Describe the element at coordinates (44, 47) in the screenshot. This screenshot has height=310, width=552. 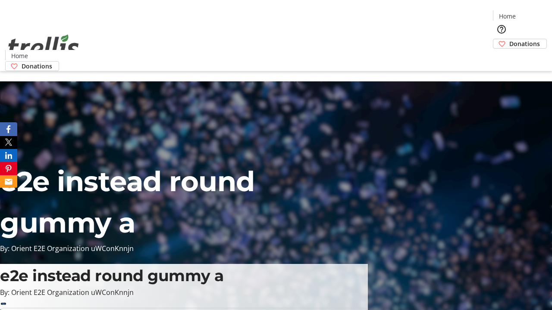
I see `img: Orient E2E Organization uWConKnnjn's Logo` at that location.